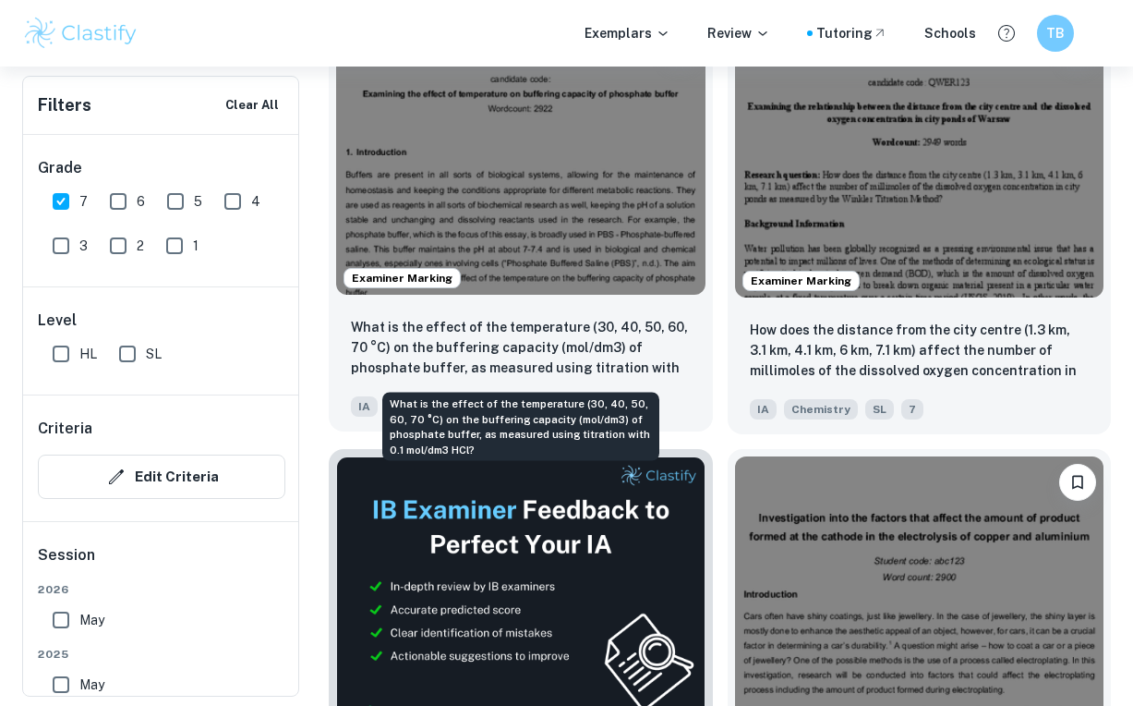 This screenshot has width=1133, height=706. I want to click on h6: Filters, so click(65, 105).